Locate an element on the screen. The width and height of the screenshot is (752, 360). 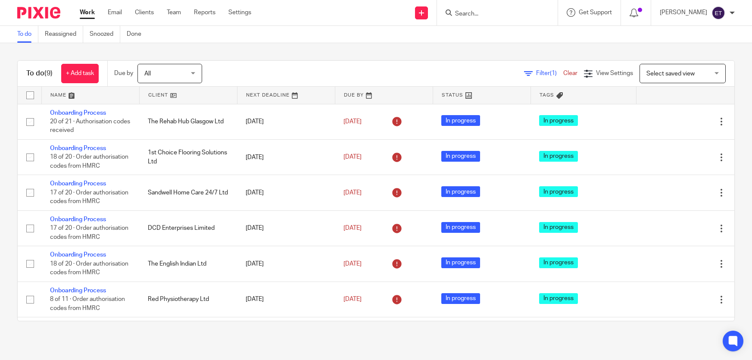
img: Pixie is located at coordinates (39, 13).